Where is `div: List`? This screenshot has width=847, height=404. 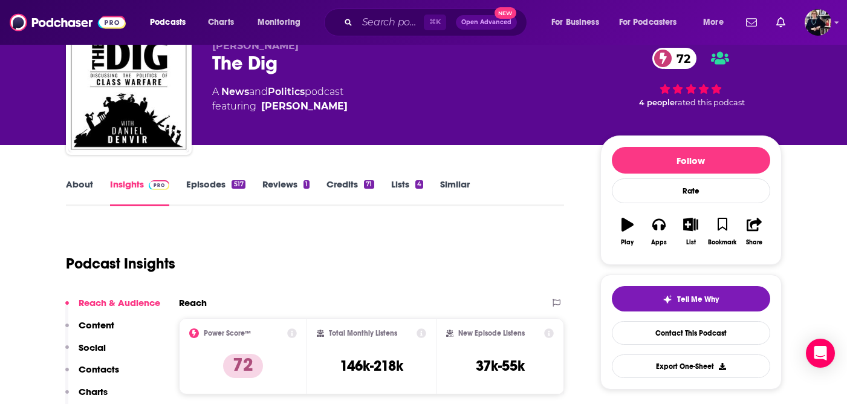 div: List is located at coordinates (691, 242).